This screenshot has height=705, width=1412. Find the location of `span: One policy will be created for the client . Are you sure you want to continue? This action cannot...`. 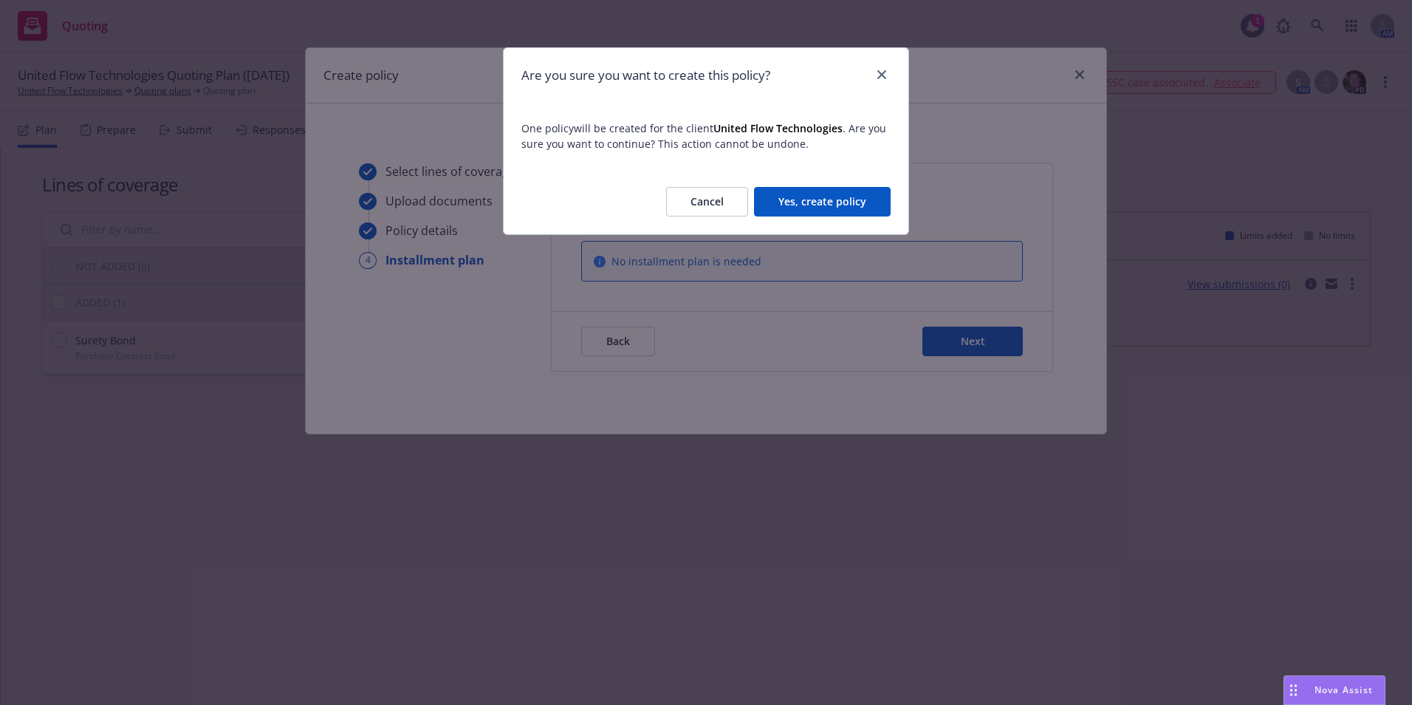

span: One policy will be created for the client . Are you sure you want to continue? This action cannot... is located at coordinates (706, 136).